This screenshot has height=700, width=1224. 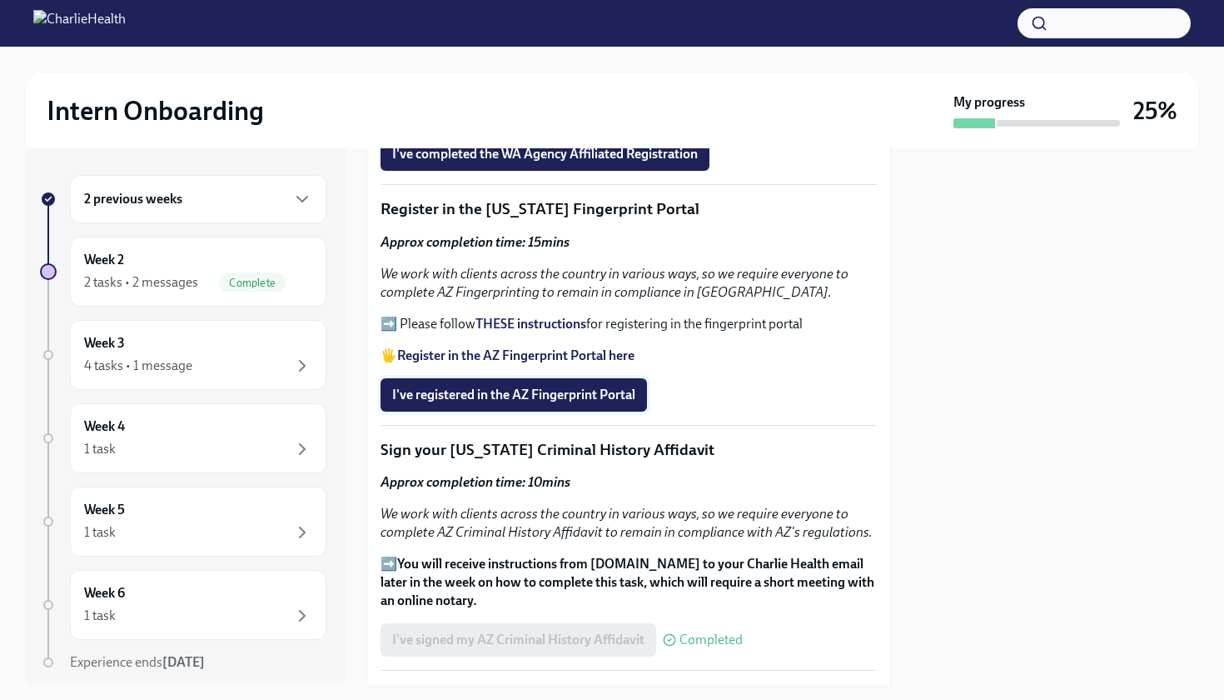 What do you see at coordinates (137, 661) in the screenshot?
I see `span: Experience ends` at bounding box center [137, 661].